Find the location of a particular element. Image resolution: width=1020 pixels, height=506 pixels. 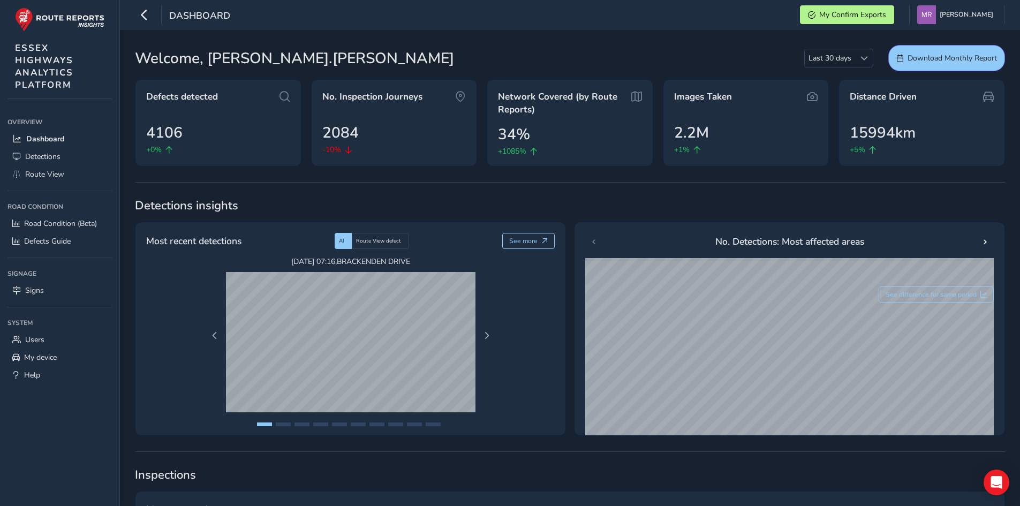

a: Defects Guide is located at coordinates (59, 241).